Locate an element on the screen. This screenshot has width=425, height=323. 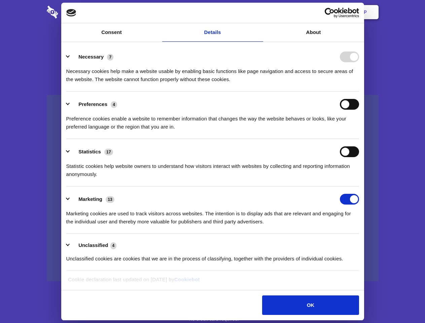
button: OK is located at coordinates (310, 305).